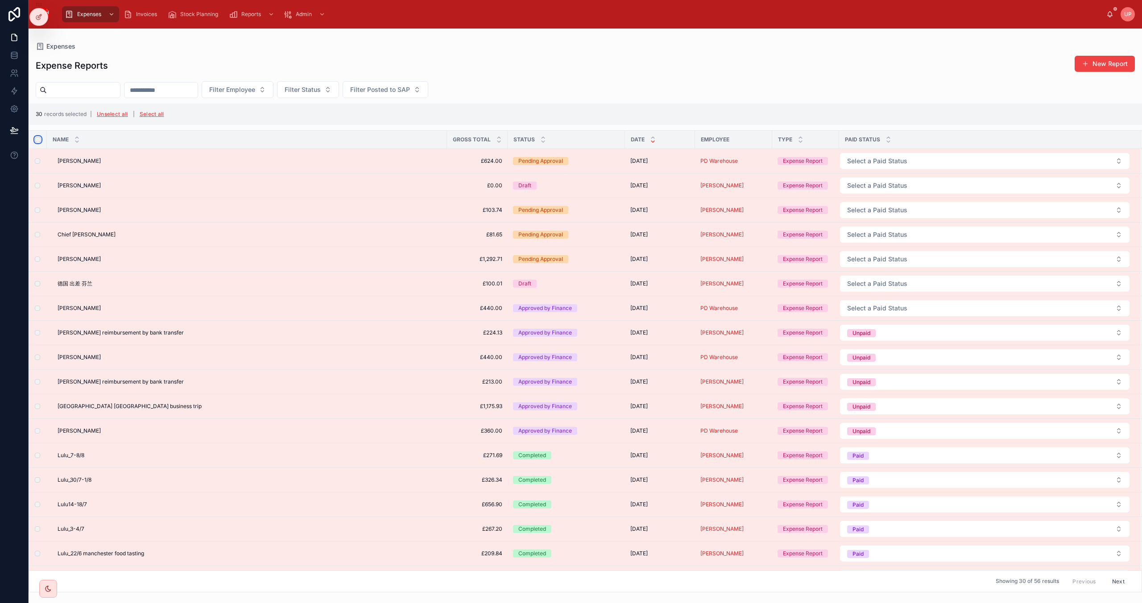 Image resolution: width=1142 pixels, height=603 pixels. Describe the element at coordinates (477, 431) in the screenshot. I see `span: £360.00` at that location.